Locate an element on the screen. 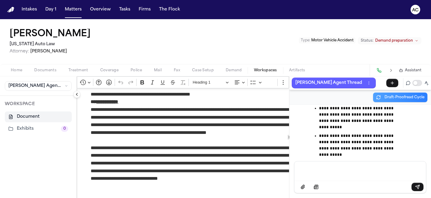 This screenshot has height=198, width=431. button: Select demand example is located at coordinates (316, 187).